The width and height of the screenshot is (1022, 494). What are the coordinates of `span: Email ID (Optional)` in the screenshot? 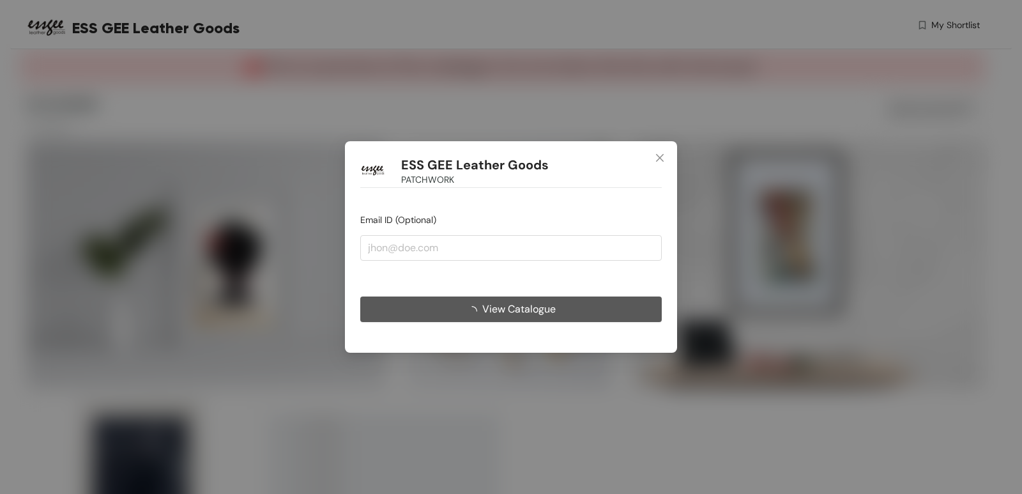 It's located at (398, 220).